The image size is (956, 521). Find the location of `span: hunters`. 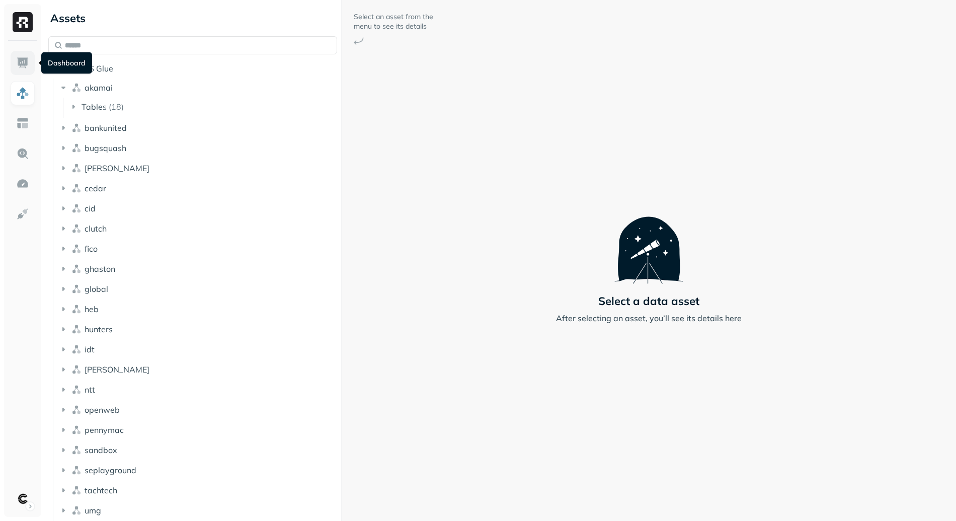

span: hunters is located at coordinates (99, 329).